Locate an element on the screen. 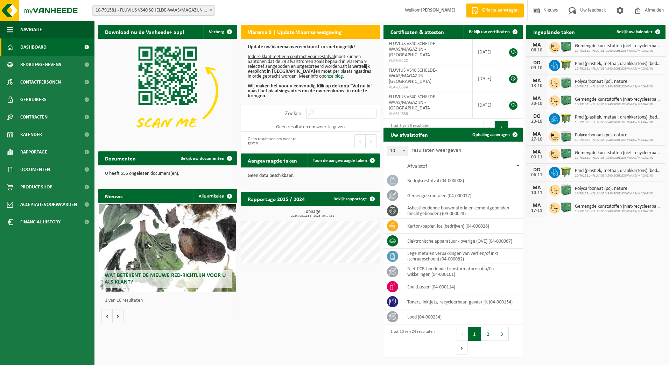  span: VLA703364 is located at coordinates (428, 87).